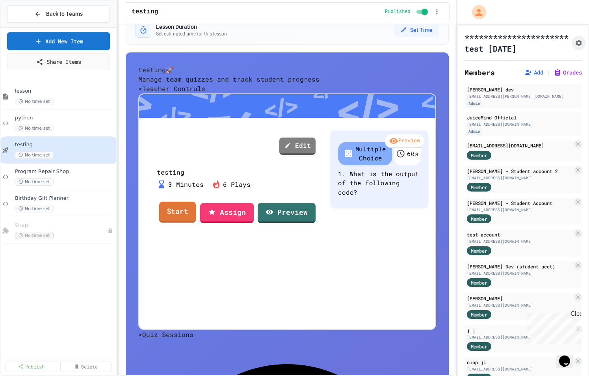  Describe the element at coordinates (110, 231) in the screenshot. I see `div: Unpublished` at that location.